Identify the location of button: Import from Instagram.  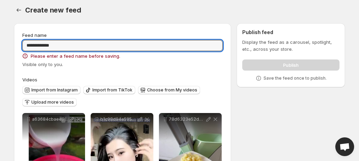
(51, 90).